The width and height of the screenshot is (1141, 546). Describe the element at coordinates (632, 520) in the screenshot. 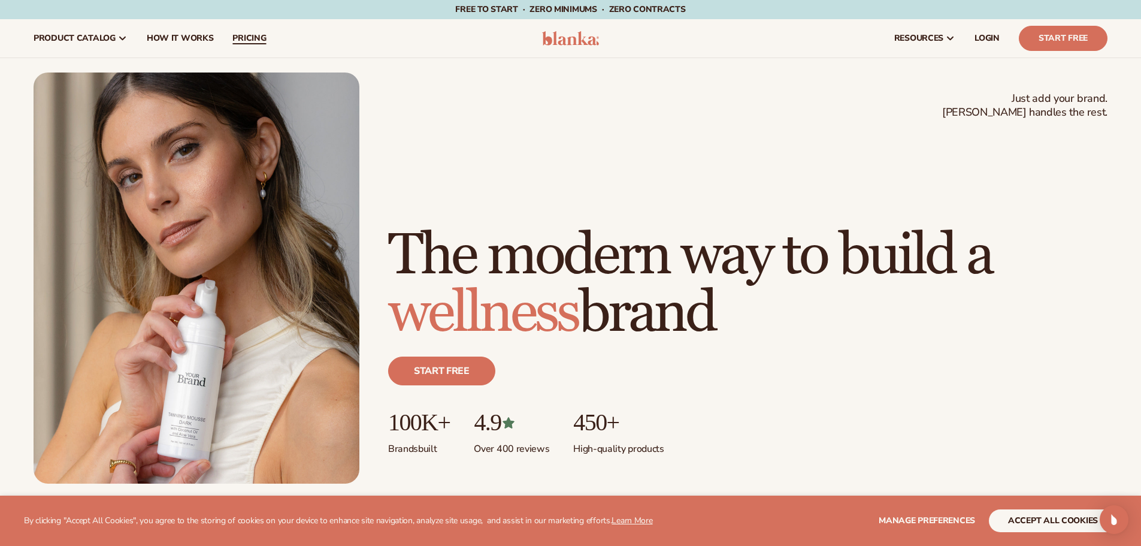

I see `a: Learn More` at that location.